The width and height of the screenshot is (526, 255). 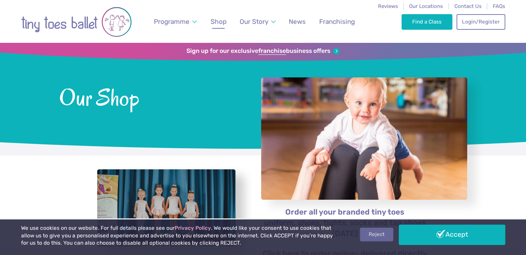 What do you see at coordinates (254, 21) in the screenshot?
I see `span: Our Story` at bounding box center [254, 21].